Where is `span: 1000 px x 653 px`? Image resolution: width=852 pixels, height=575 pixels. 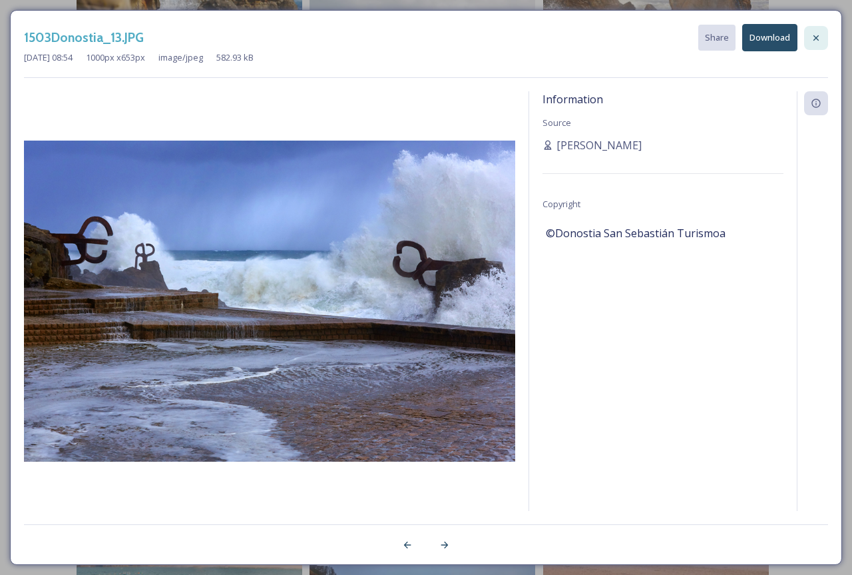 span: 1000 px x 653 px is located at coordinates (115, 57).